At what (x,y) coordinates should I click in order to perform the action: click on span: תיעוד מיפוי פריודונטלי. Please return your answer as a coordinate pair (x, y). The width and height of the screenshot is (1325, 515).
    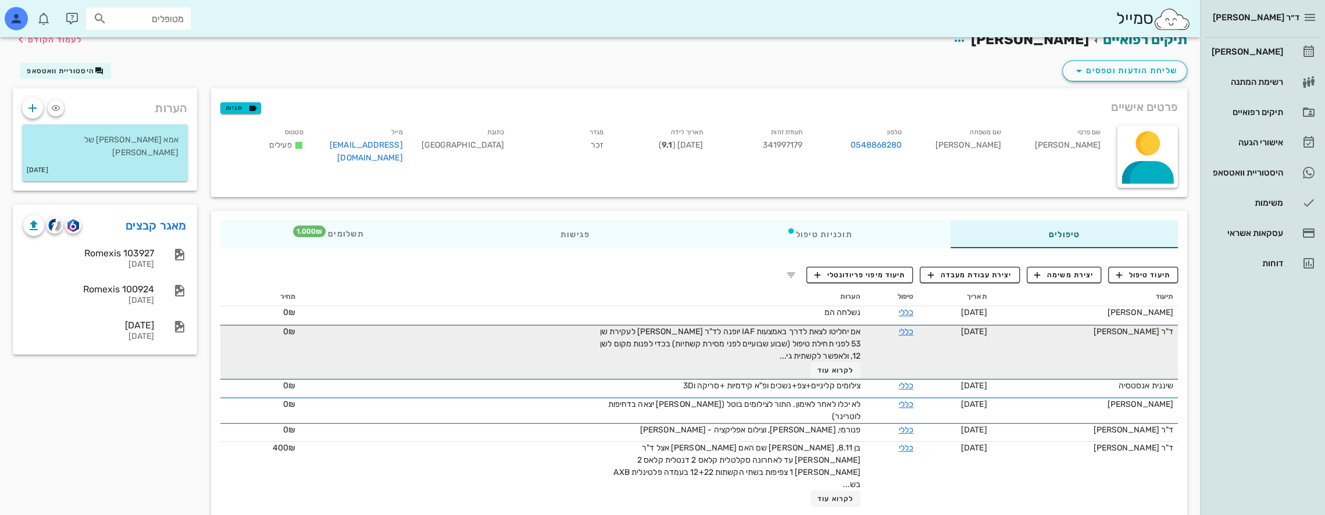
    Looking at the image, I should click on (859, 275).